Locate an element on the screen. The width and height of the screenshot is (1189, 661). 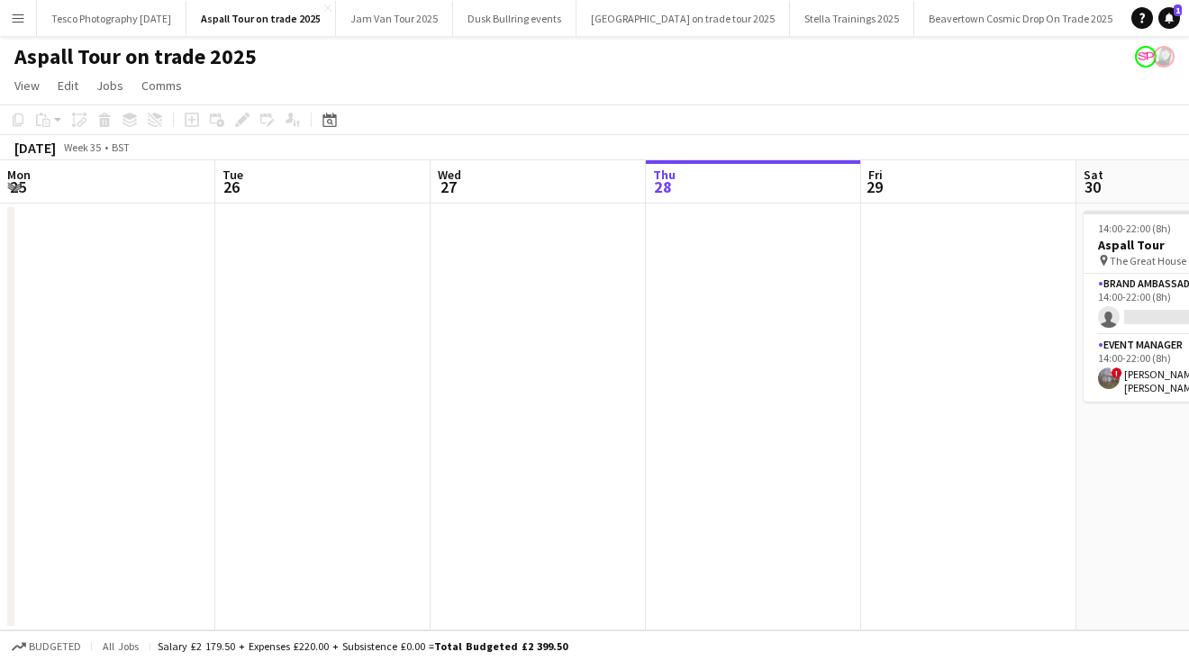
a: Jobs is located at coordinates (110, 86).